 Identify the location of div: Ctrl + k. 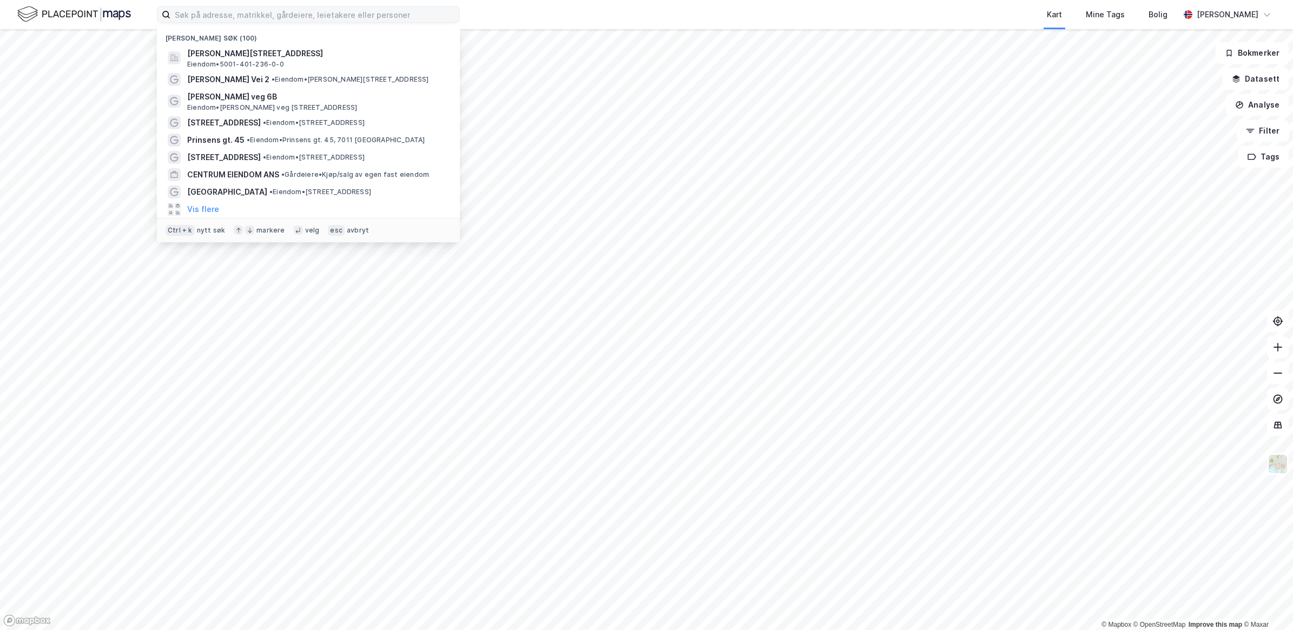
(180, 230).